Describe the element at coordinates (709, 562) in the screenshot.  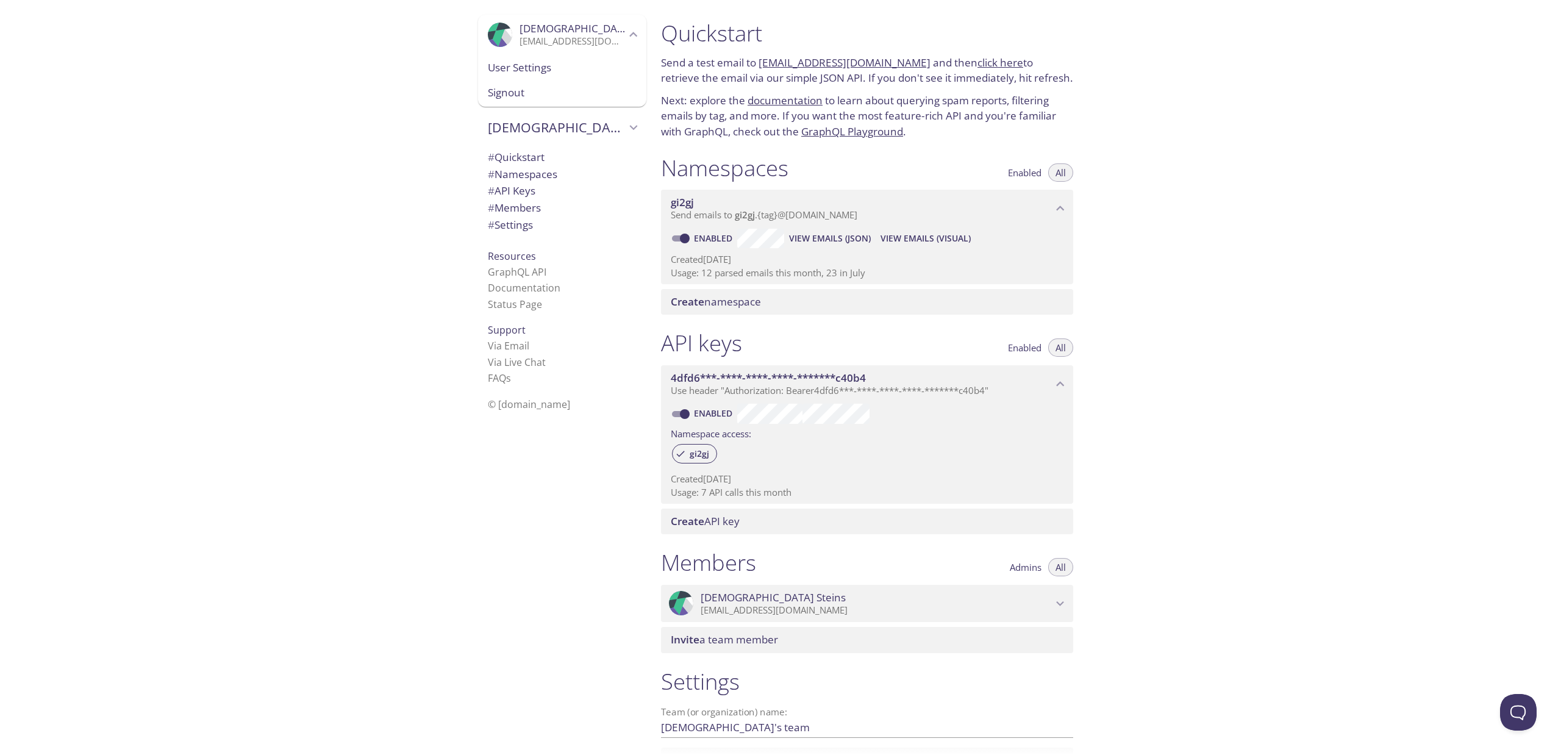
I see `h1: Members` at that location.